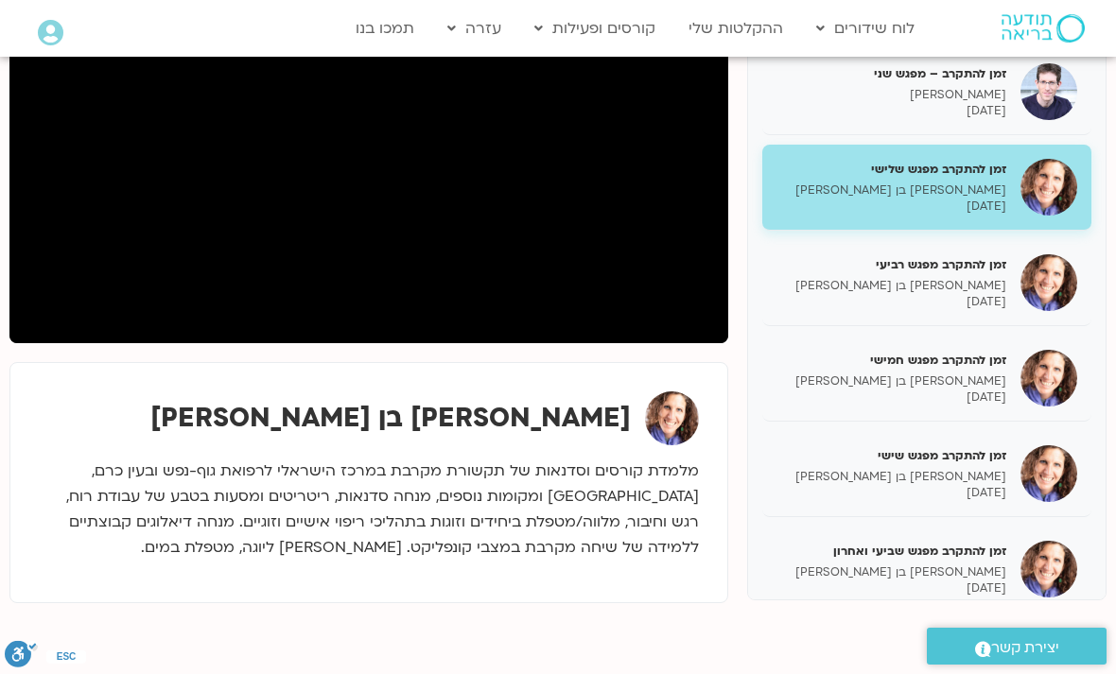 The height and width of the screenshot is (674, 1116). I want to click on a: ההקלטות שלי, so click(735, 28).